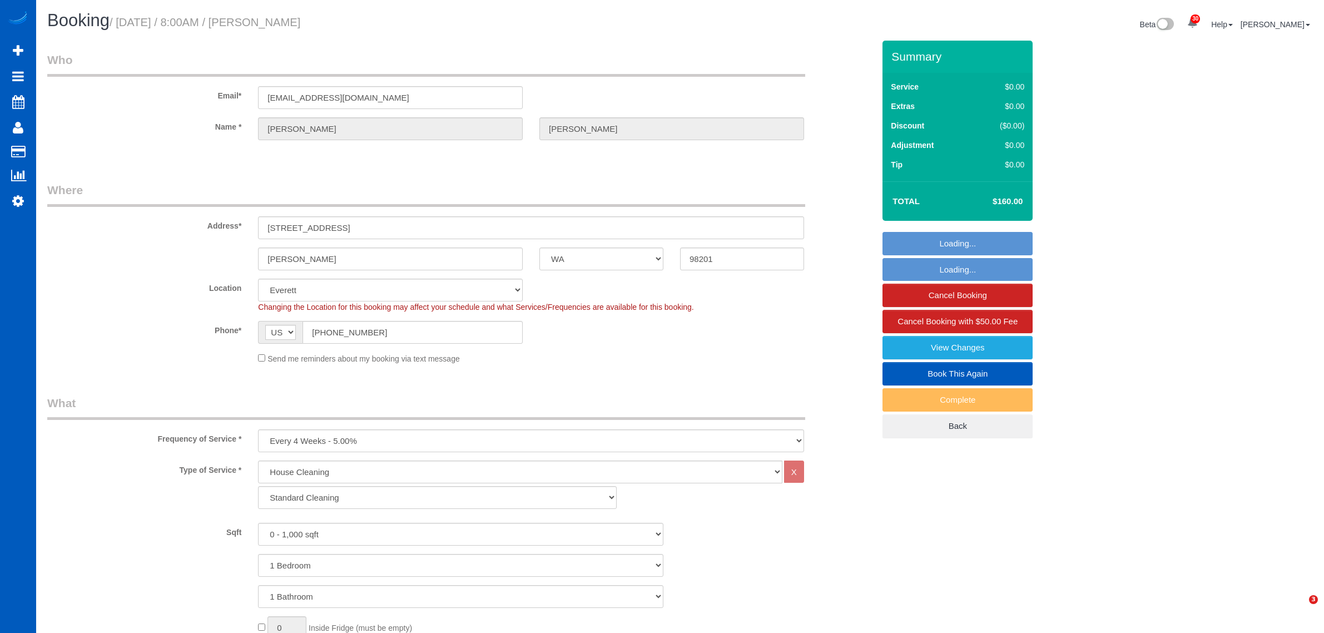 The image size is (1324, 633). I want to click on input: Zip Code*, so click(742, 258).